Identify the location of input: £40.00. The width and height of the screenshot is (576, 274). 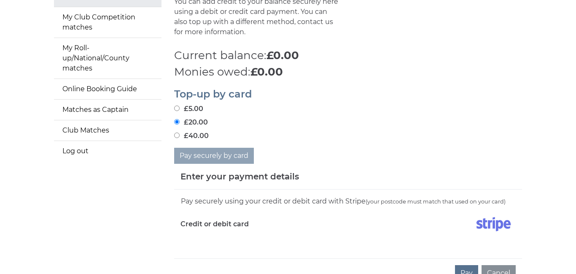
(177, 135).